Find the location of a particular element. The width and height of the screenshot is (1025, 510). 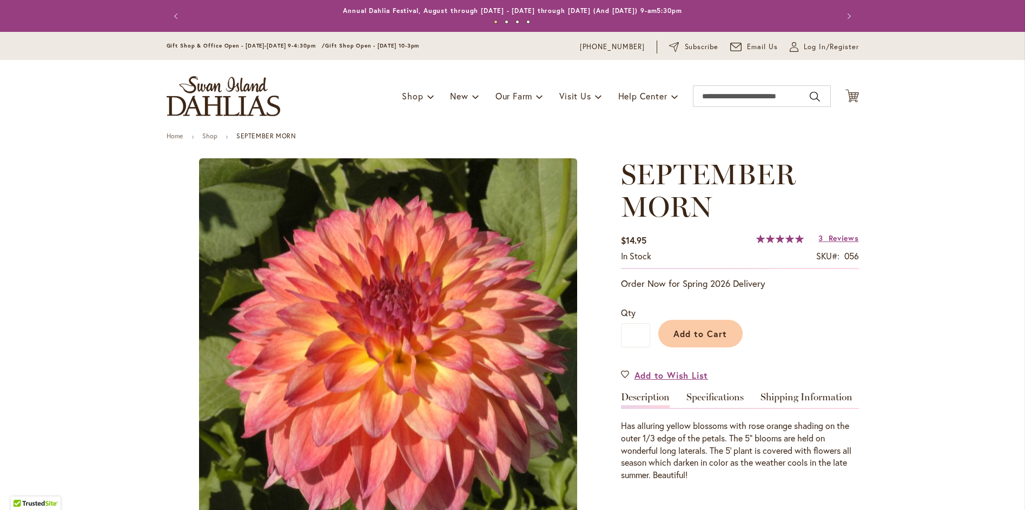

a: Add to Wish List is located at coordinates (664, 375).